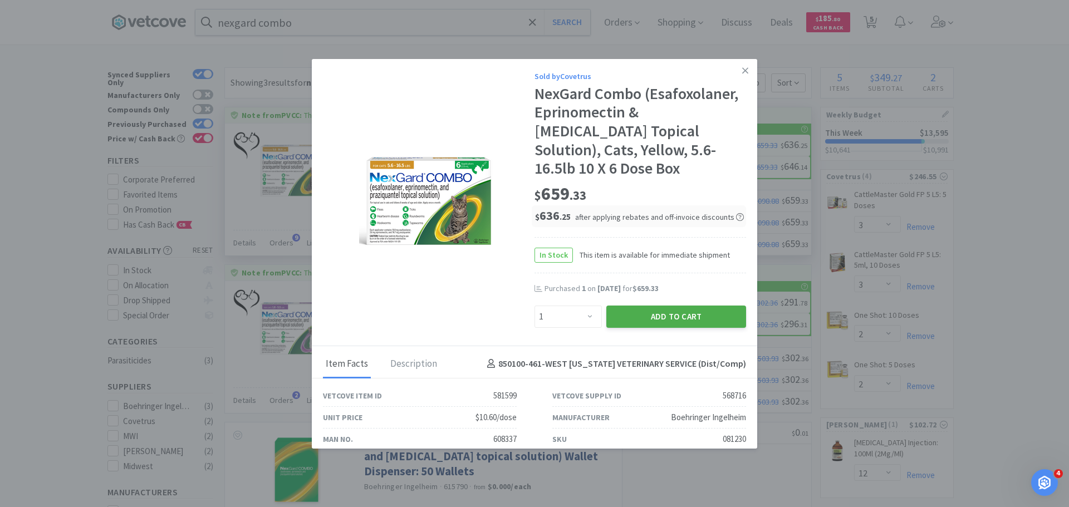 This screenshot has height=507, width=1069. Describe the element at coordinates (505, 396) in the screenshot. I see `div: 581599` at that location.